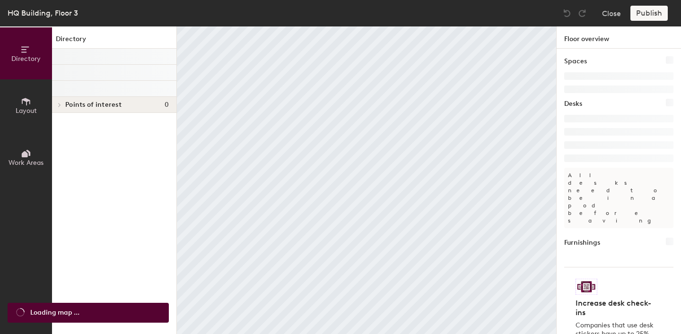  I want to click on div: HQ Building, Floor 3, so click(43, 13).